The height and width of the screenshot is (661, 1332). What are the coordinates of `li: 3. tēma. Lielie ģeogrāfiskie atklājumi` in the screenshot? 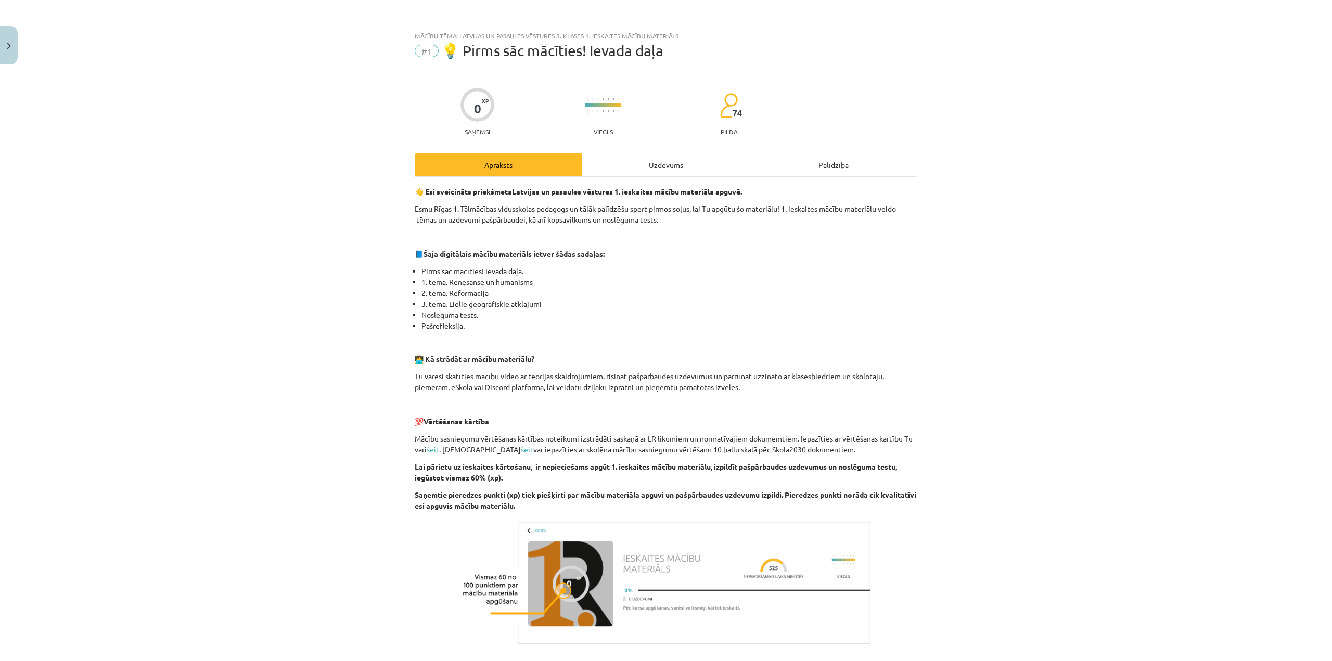 It's located at (669, 304).